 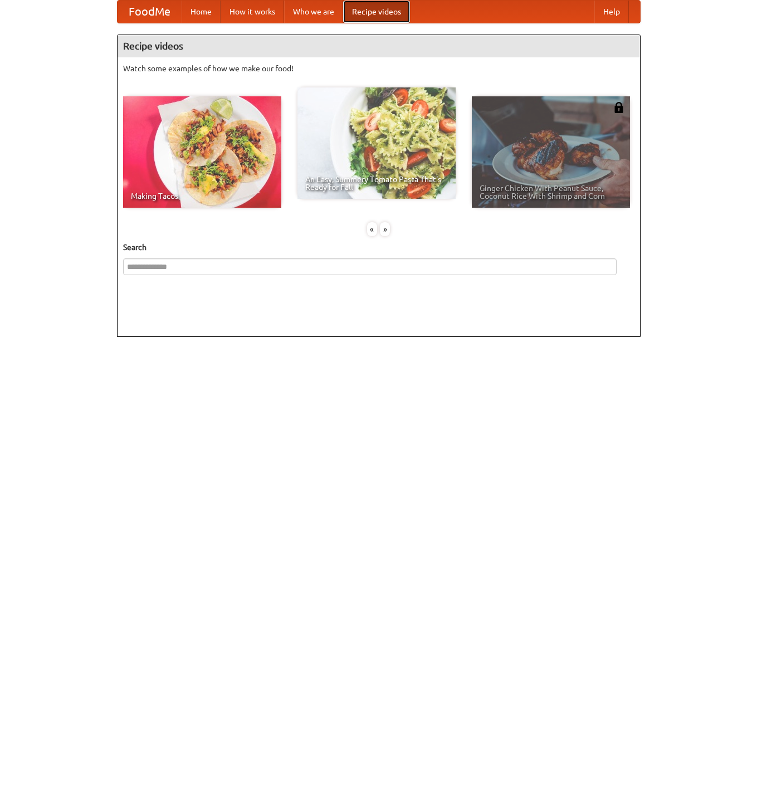 What do you see at coordinates (252, 12) in the screenshot?
I see `a: How it works` at bounding box center [252, 12].